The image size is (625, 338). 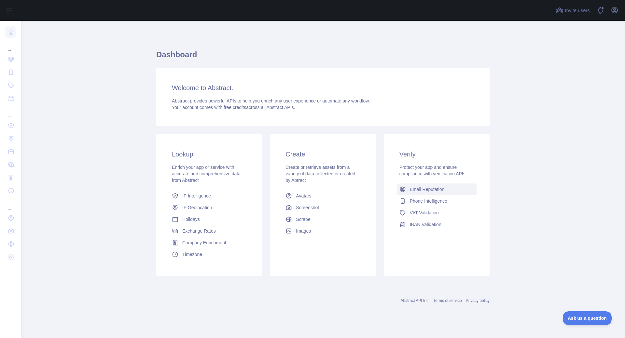 What do you see at coordinates (323, 154) in the screenshot?
I see `h3: Create` at bounding box center [323, 154].